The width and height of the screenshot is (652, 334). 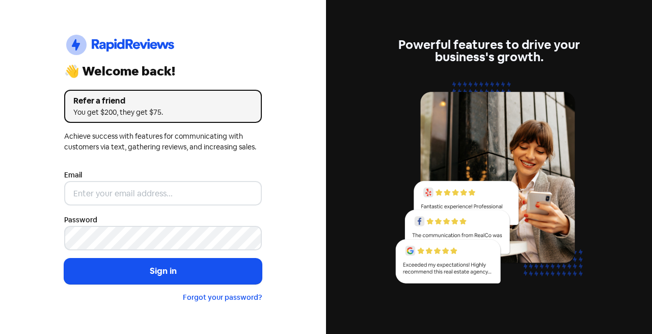 I want to click on label: Email, so click(x=73, y=175).